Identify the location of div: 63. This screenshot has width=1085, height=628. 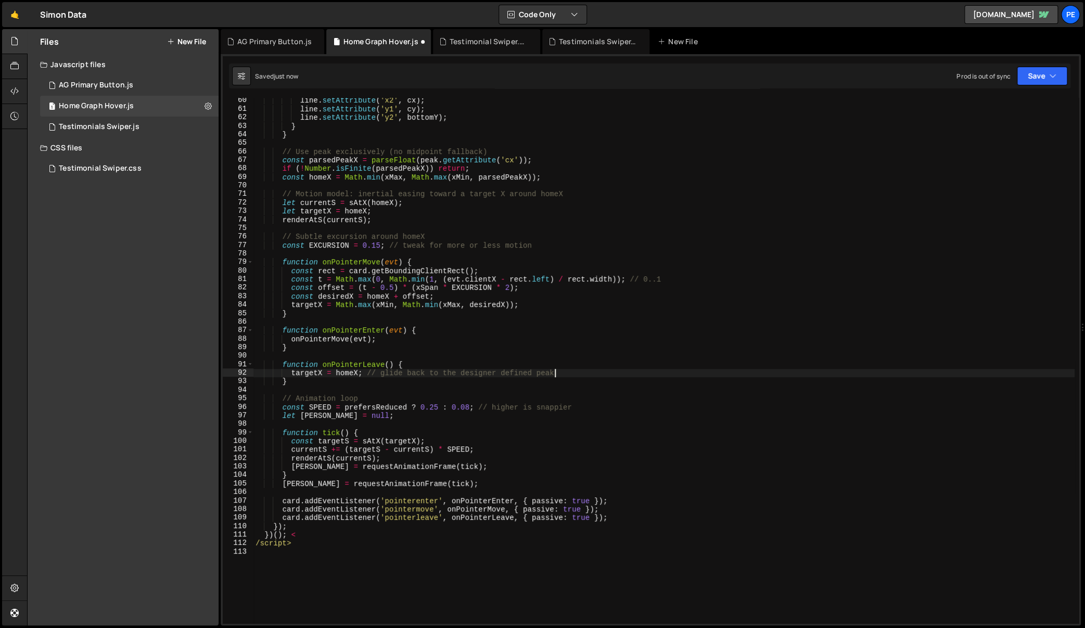
(238, 126).